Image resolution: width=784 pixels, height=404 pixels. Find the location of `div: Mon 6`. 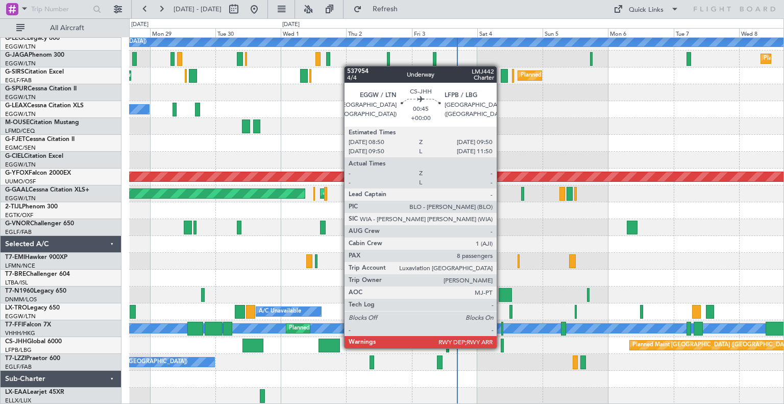

div: Mon 6 is located at coordinates (641, 33).